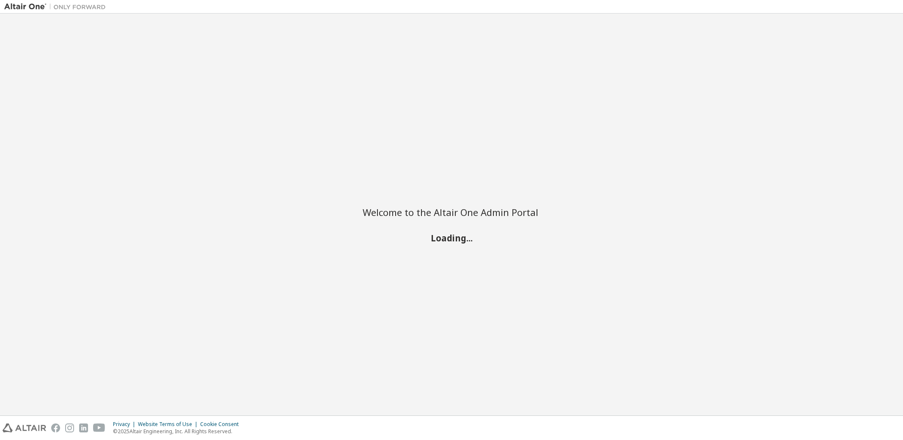 This screenshot has height=440, width=903. Describe the element at coordinates (451, 237) in the screenshot. I see `h2: Loading...` at that location.